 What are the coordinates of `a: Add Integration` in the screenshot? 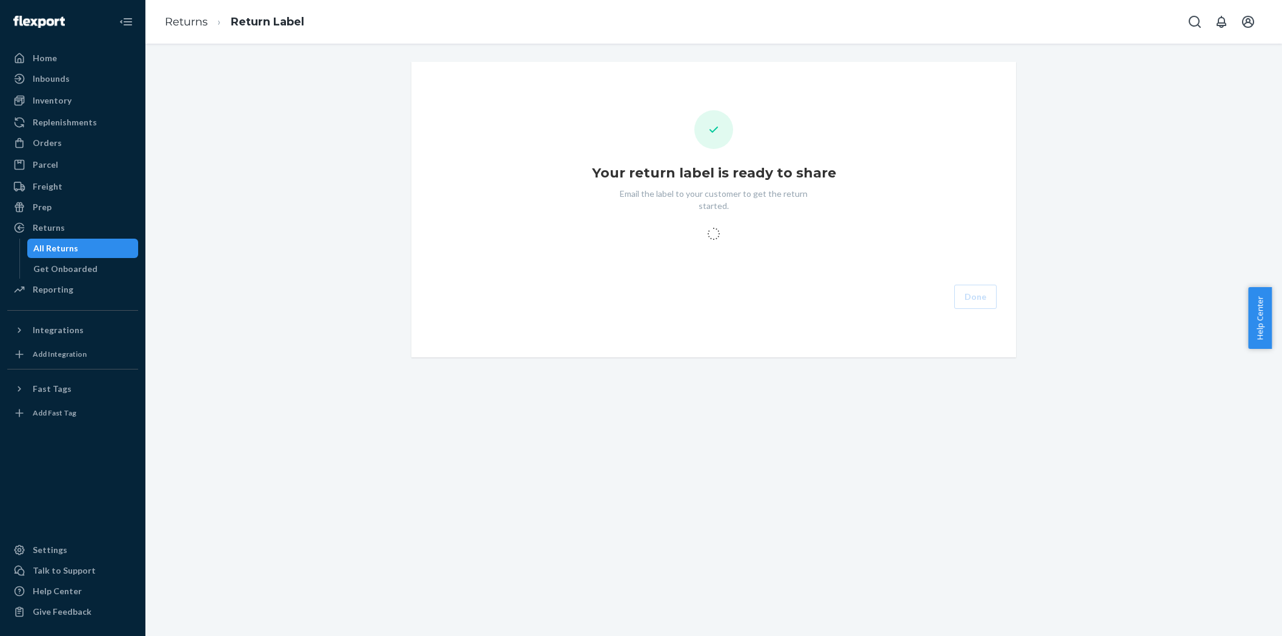 It's located at (73, 355).